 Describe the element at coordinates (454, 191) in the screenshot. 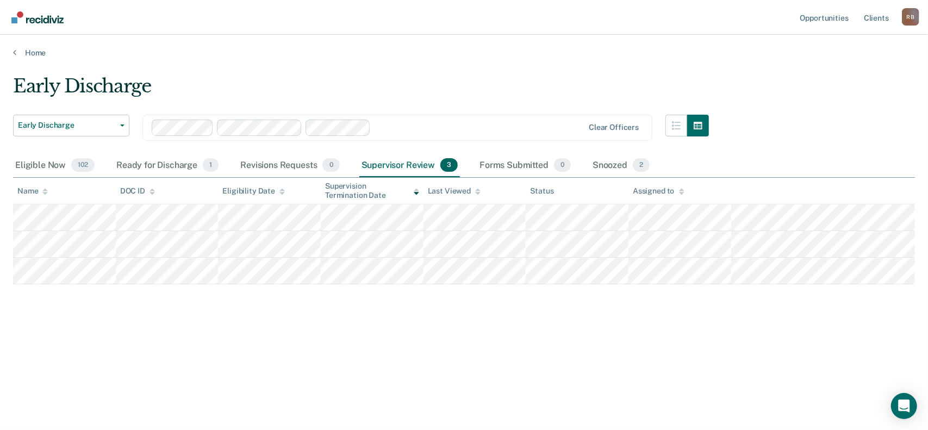

I see `div: Last Viewed` at that location.